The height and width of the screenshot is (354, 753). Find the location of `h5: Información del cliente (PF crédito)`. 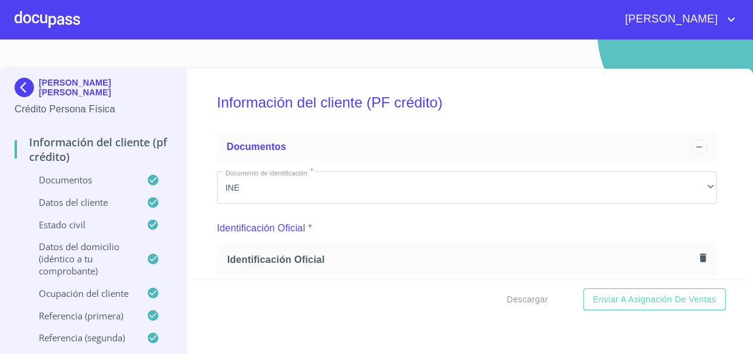

h5: Información del cliente (PF crédito) is located at coordinates (467, 103).